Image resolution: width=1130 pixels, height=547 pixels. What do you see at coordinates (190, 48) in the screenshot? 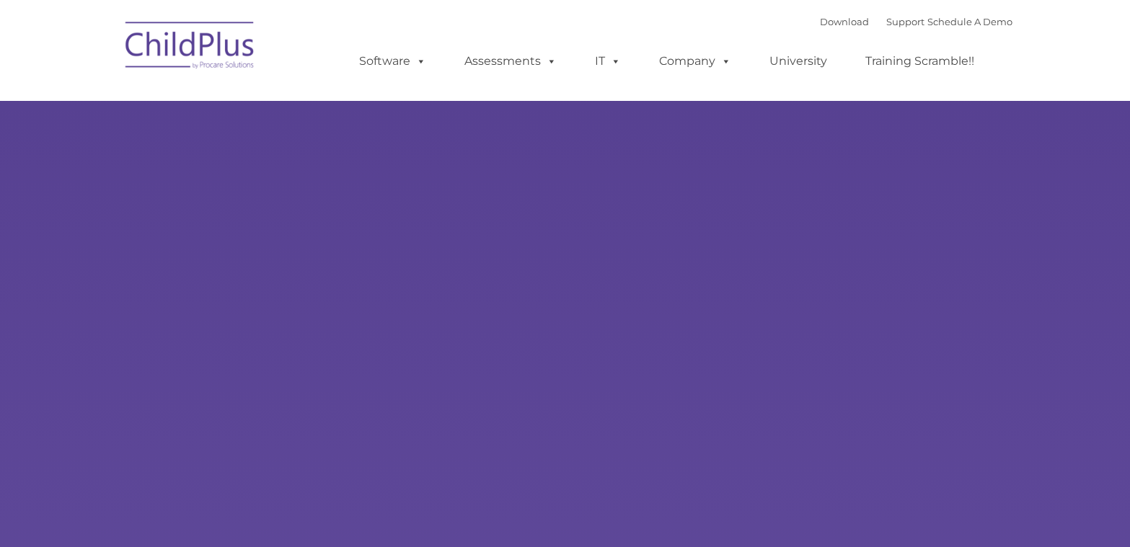
I see `img: ChildPlus by Procare Solutions` at bounding box center [190, 48].